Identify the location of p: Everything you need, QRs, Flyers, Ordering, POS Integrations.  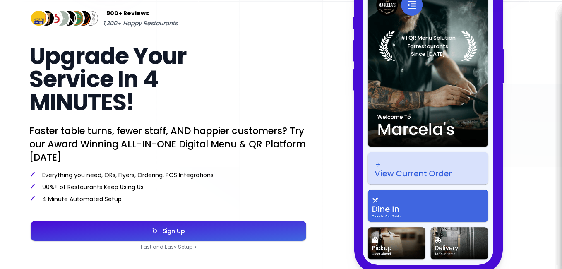
(168, 175).